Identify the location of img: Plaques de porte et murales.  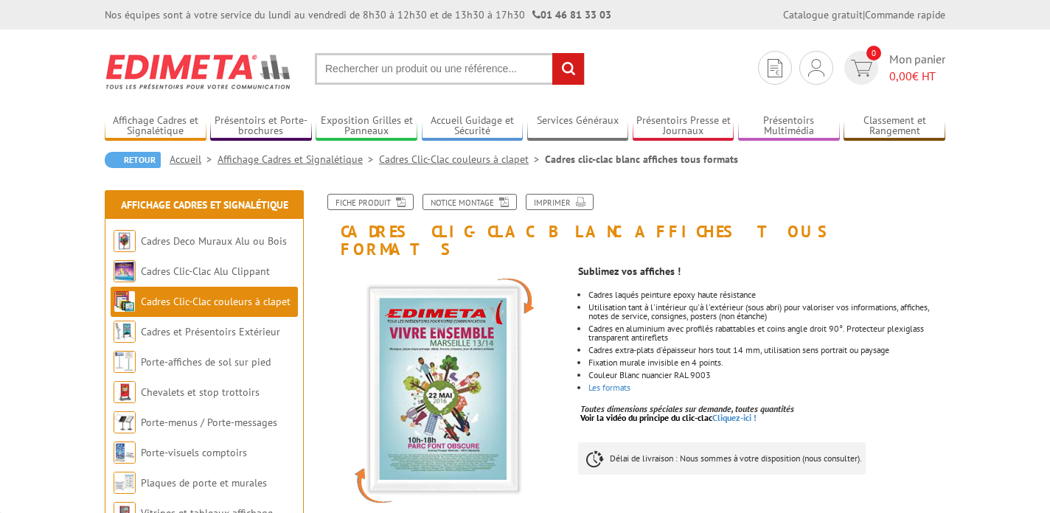
(125, 483).